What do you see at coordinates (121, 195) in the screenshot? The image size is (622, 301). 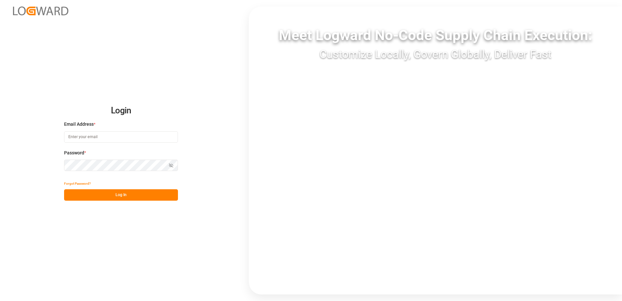 I see `button: Log In` at bounding box center [121, 195].